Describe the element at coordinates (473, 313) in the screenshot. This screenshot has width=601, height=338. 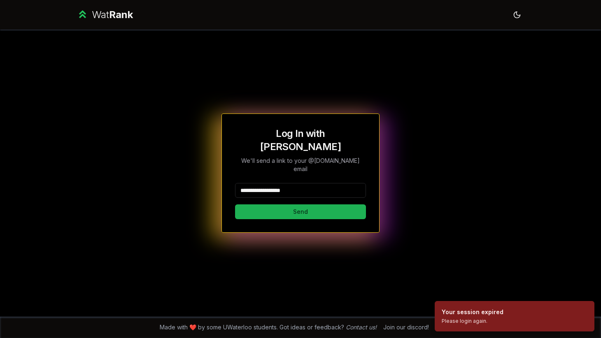
I see `div: Your session expired` at that location.